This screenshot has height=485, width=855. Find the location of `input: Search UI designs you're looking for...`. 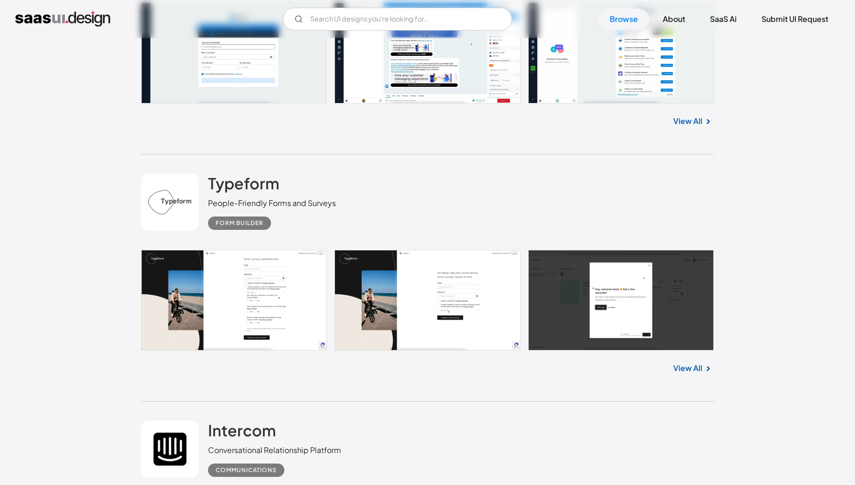

input: Search UI designs you're looking for... is located at coordinates (397, 19).